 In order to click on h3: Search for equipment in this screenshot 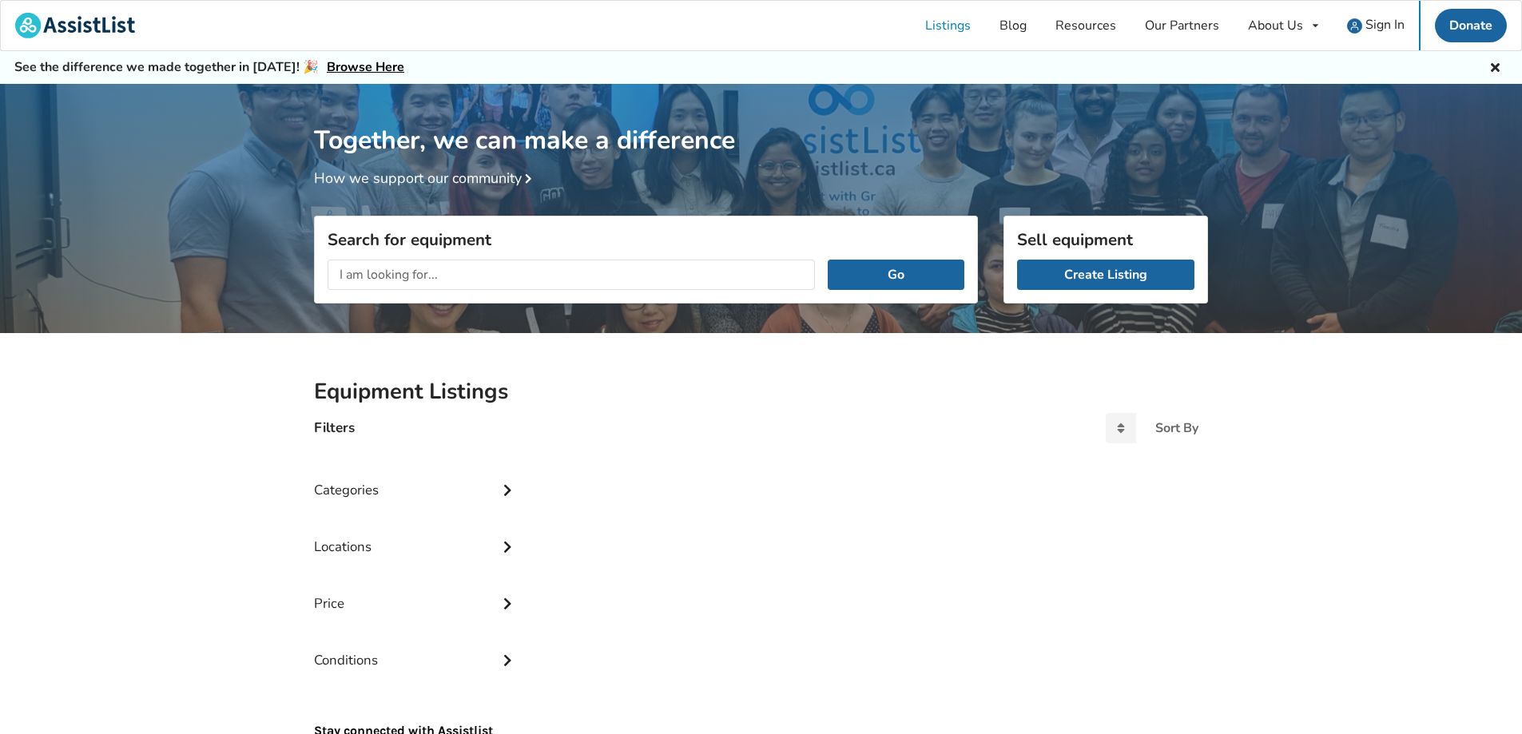, I will do `click(645, 240)`.